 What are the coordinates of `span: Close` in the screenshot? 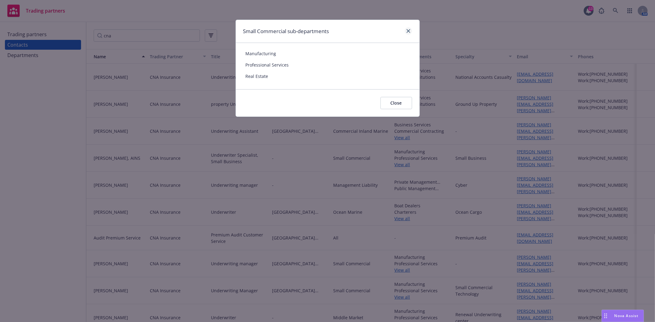 It's located at (396, 103).